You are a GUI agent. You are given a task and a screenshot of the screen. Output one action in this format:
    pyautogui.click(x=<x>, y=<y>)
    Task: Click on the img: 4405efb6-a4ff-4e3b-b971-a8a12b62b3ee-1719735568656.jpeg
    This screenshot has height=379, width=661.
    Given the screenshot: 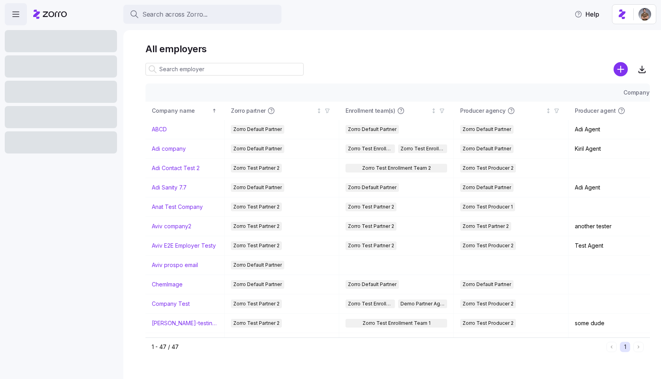 What is the action you would take?
    pyautogui.click(x=645, y=14)
    